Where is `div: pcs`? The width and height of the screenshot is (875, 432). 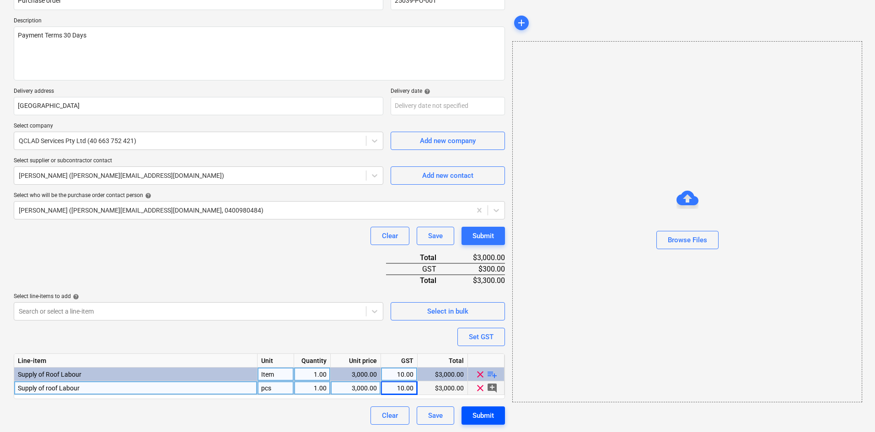 div: pcs is located at coordinates (276, 388).